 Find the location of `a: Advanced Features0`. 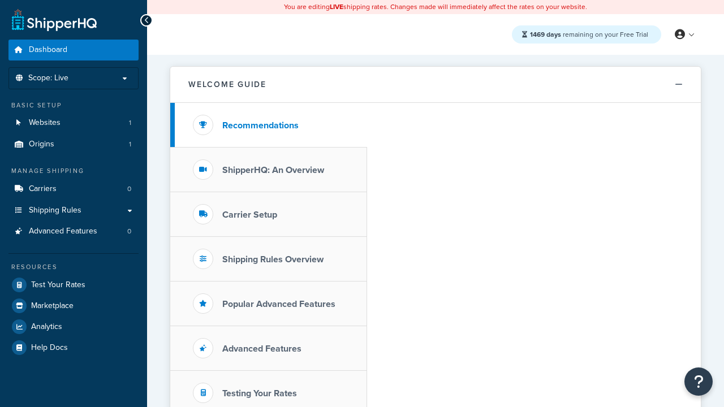

a: Advanced Features0 is located at coordinates (74, 231).